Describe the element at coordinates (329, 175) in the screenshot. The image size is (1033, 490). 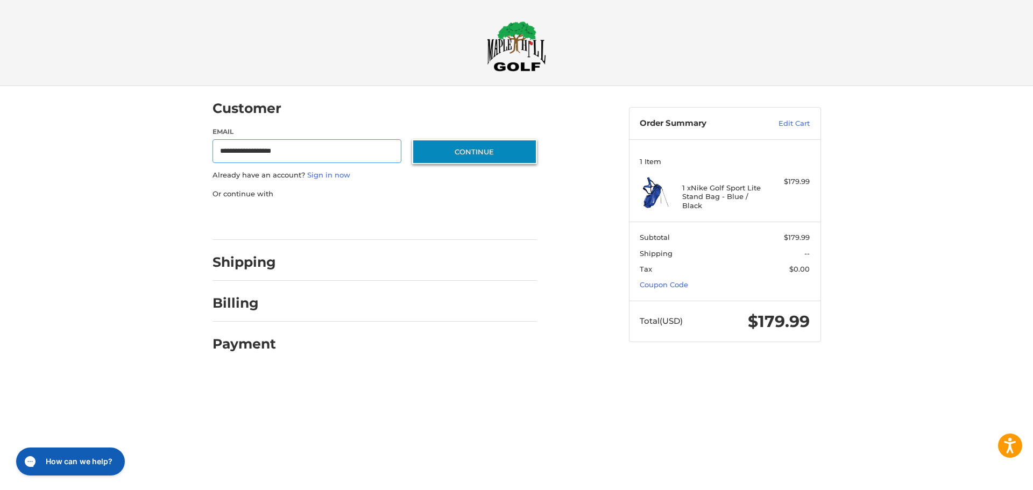
I see `a: Sign in now` at that location.